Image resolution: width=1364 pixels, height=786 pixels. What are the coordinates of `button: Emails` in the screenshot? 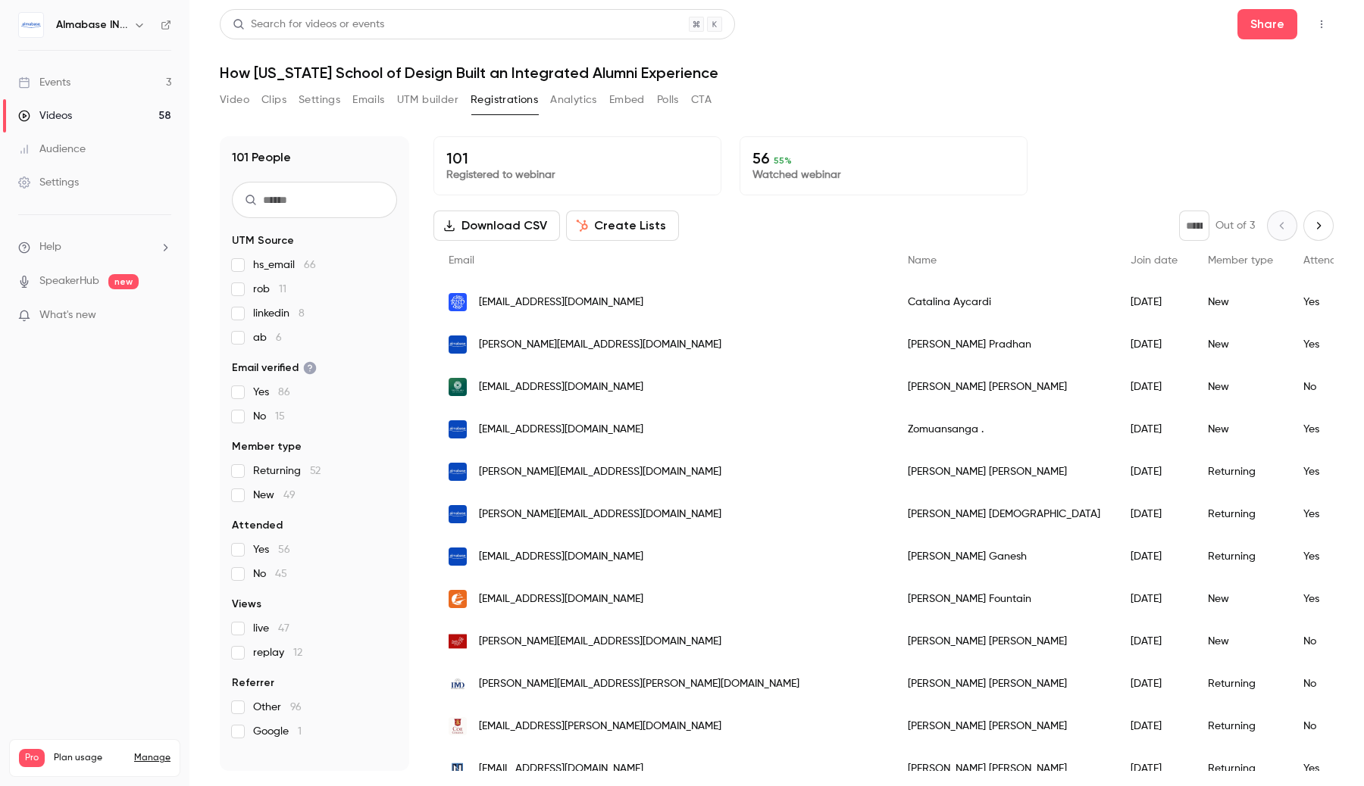 It's located at (368, 100).